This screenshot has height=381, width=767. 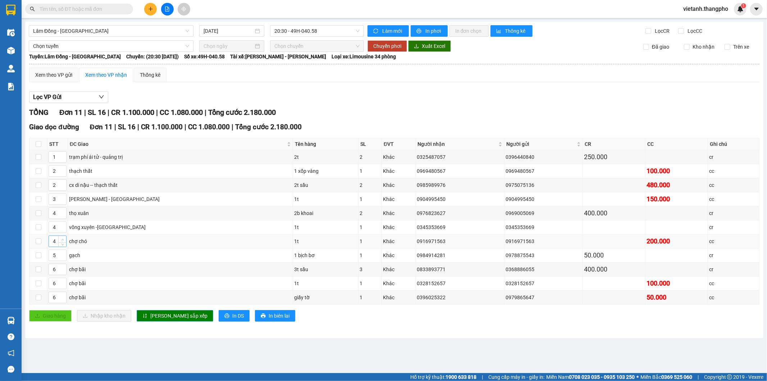 I want to click on span: Cung cấp máy in - giấy in:, so click(x=517, y=377).